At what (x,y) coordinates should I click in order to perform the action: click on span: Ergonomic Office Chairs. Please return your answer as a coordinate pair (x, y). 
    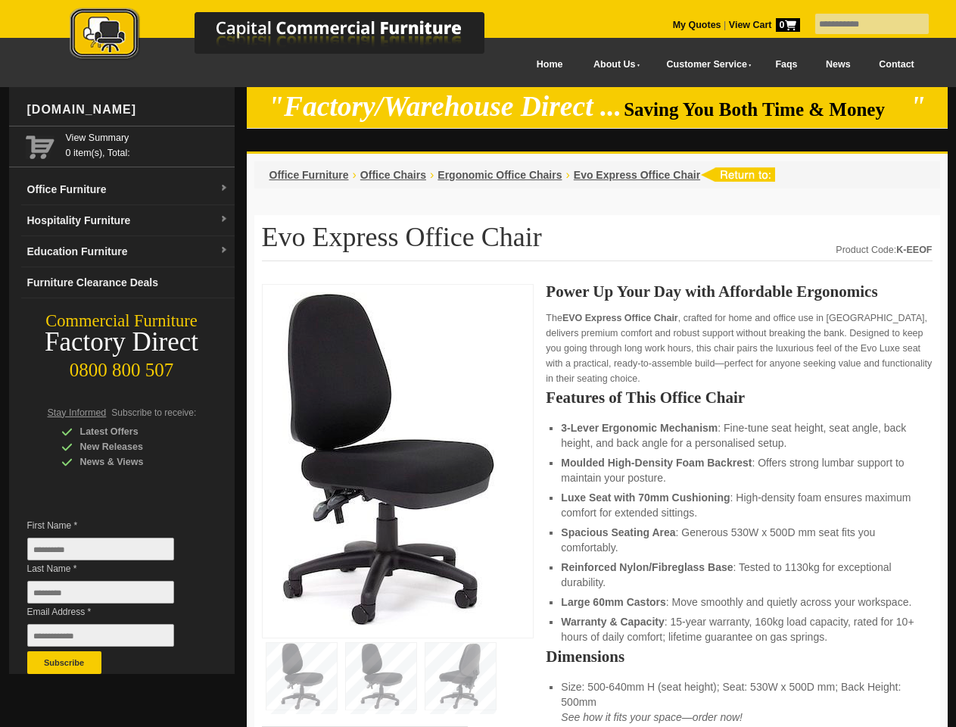
    Looking at the image, I should click on (499, 175).